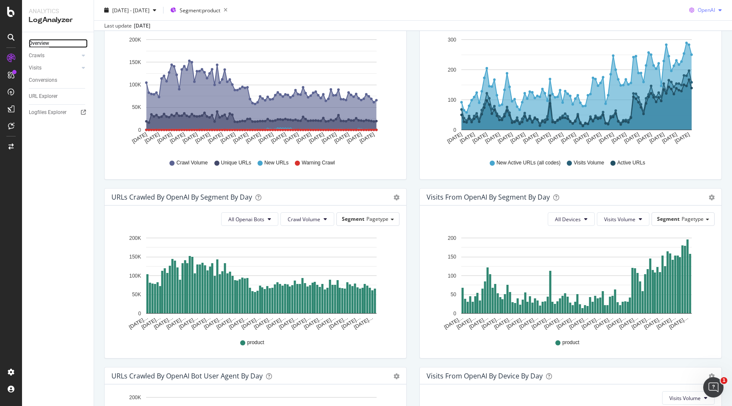  What do you see at coordinates (182, 197) in the screenshot?
I see `div: URLs Crawled by OpenAI By Segment By Day` at bounding box center [182, 197].